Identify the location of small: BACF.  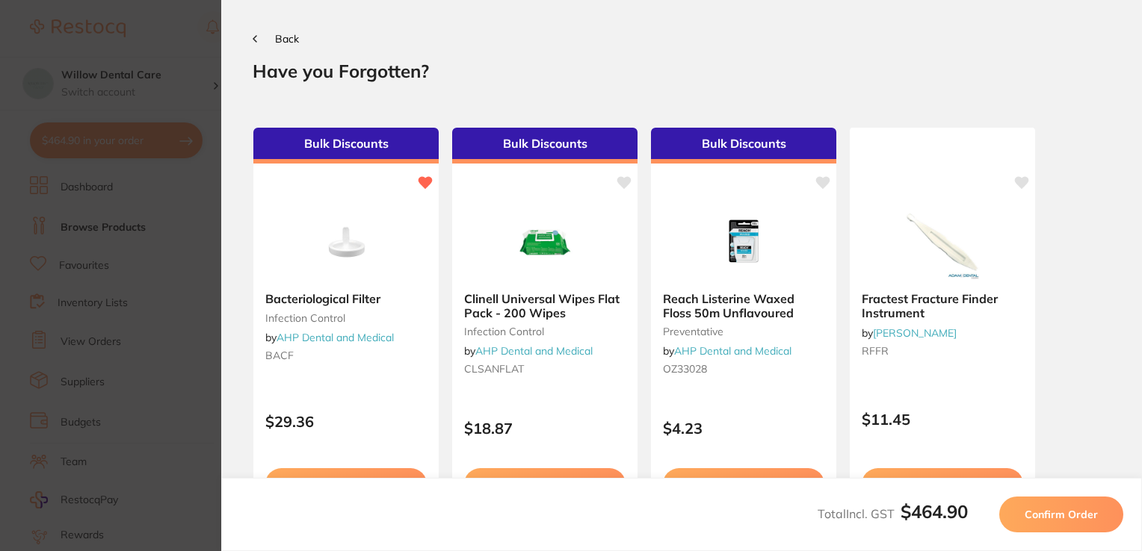
(346, 356).